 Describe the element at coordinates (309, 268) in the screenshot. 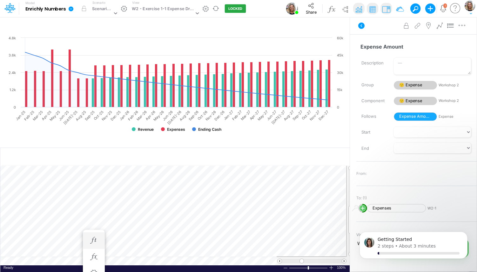

I see `div: Zoom` at that location.